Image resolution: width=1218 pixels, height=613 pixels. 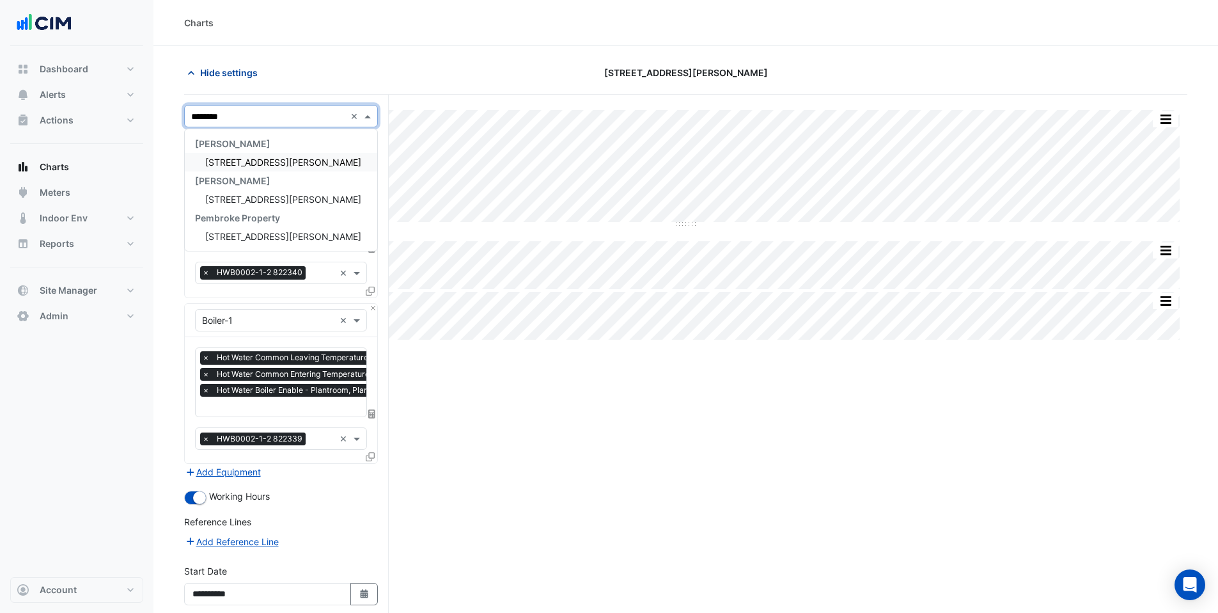 What do you see at coordinates (77, 218) in the screenshot?
I see `button: Indoor Env` at bounding box center [77, 218].